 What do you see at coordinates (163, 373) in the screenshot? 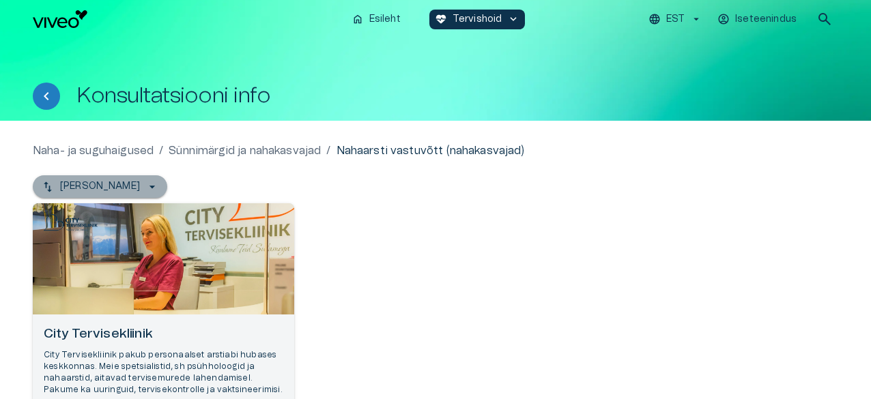
I see `p: City Tervisekliinik pakub personaalset arstiabi hubases keskkonnas. Meie spetsialistid, sh psühho...` at bounding box center [163, 373].